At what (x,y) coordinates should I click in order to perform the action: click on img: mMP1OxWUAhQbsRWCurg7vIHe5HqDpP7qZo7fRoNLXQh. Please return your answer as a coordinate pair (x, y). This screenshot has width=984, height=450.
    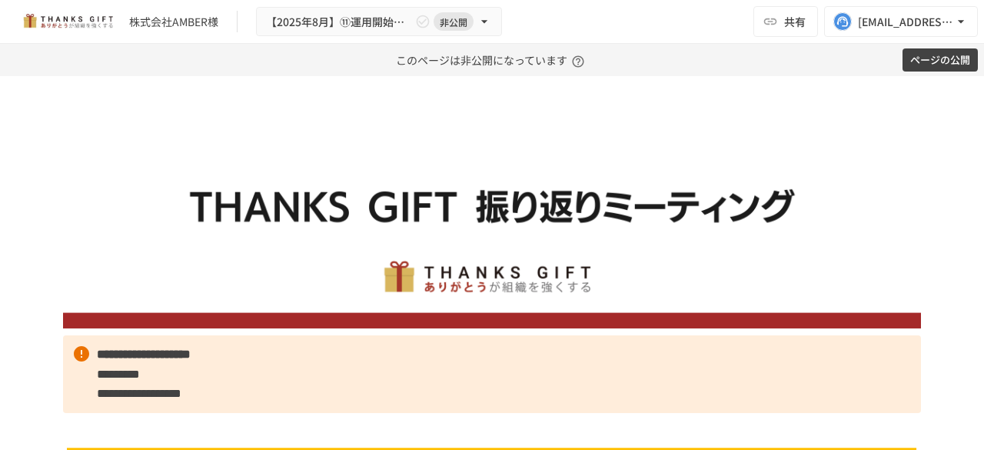
    Looking at the image, I should click on (68, 22).